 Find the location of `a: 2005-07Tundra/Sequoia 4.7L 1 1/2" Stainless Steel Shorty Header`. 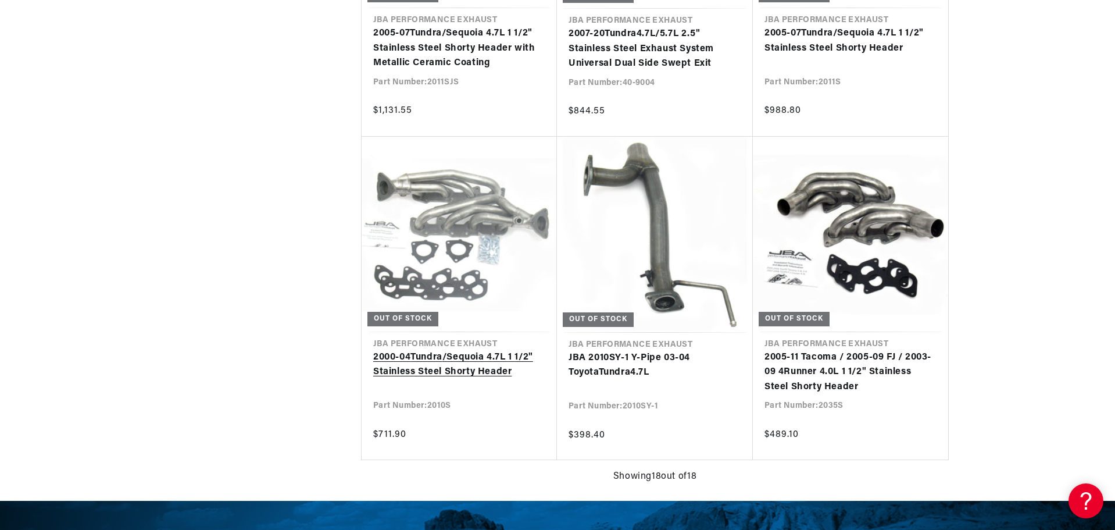

a: 2005-07Tundra/Sequoia 4.7L 1 1/2" Stainless Steel Shorty Header is located at coordinates (851, 41).